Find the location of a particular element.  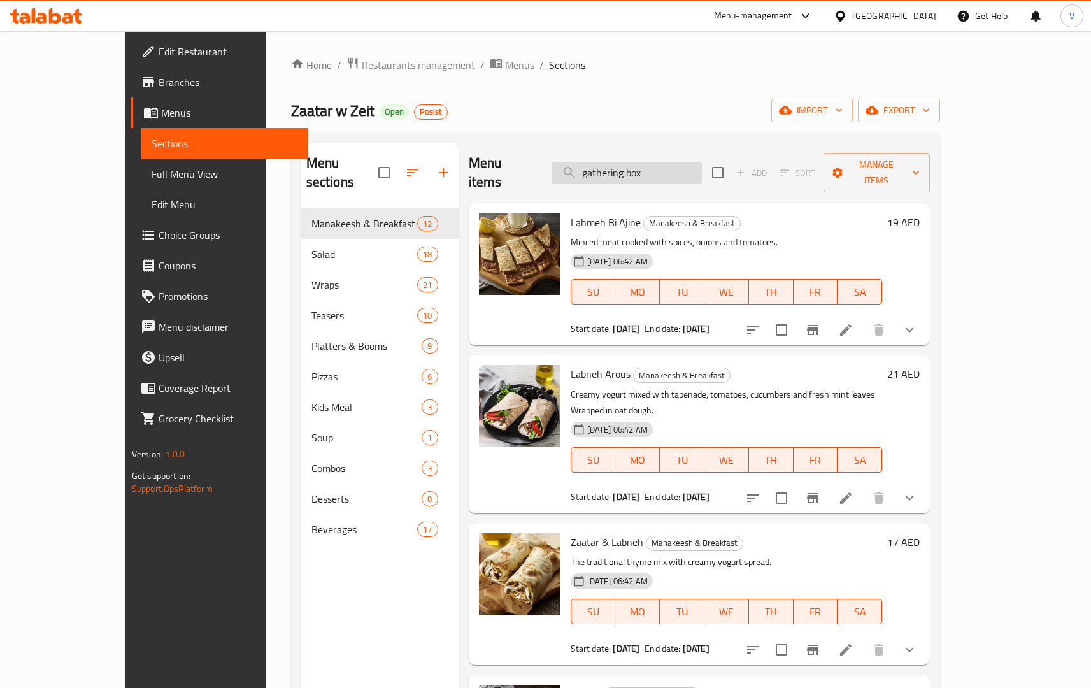

span: Teasers is located at coordinates (364, 315).